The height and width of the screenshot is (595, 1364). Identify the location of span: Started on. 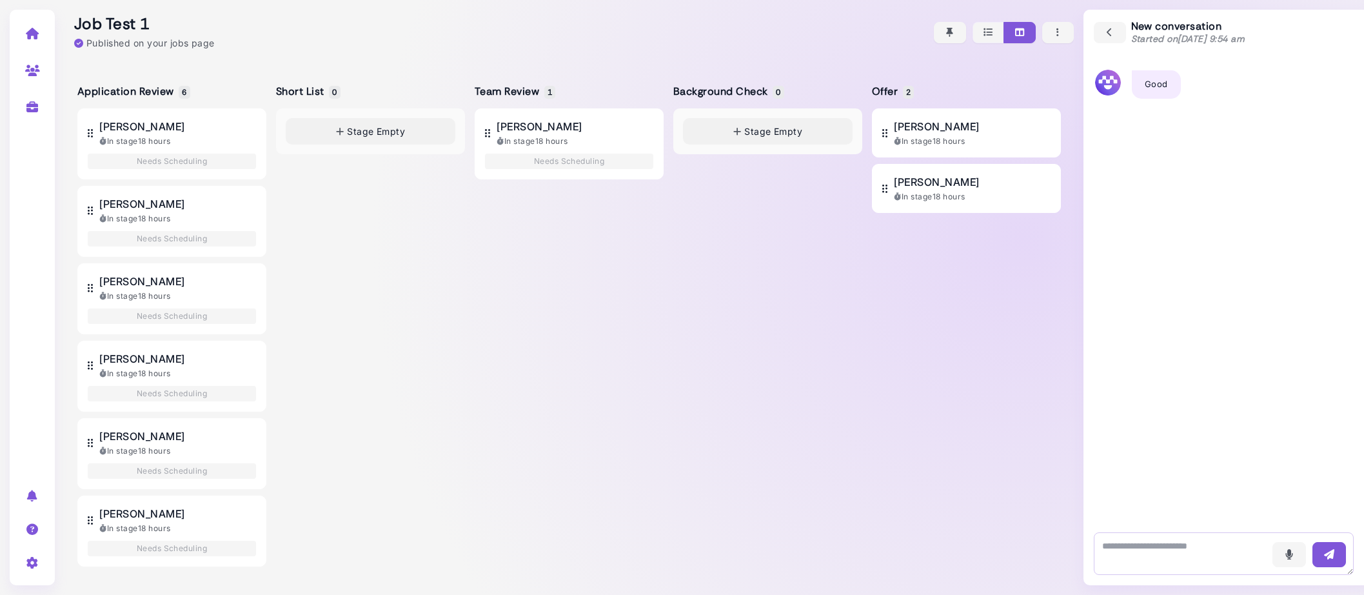
(1188, 39).